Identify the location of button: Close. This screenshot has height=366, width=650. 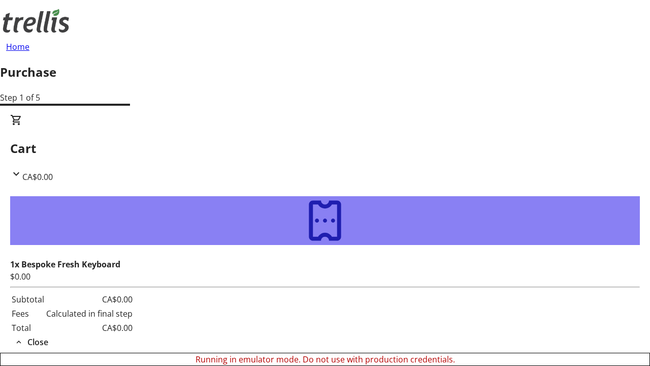
(31, 342).